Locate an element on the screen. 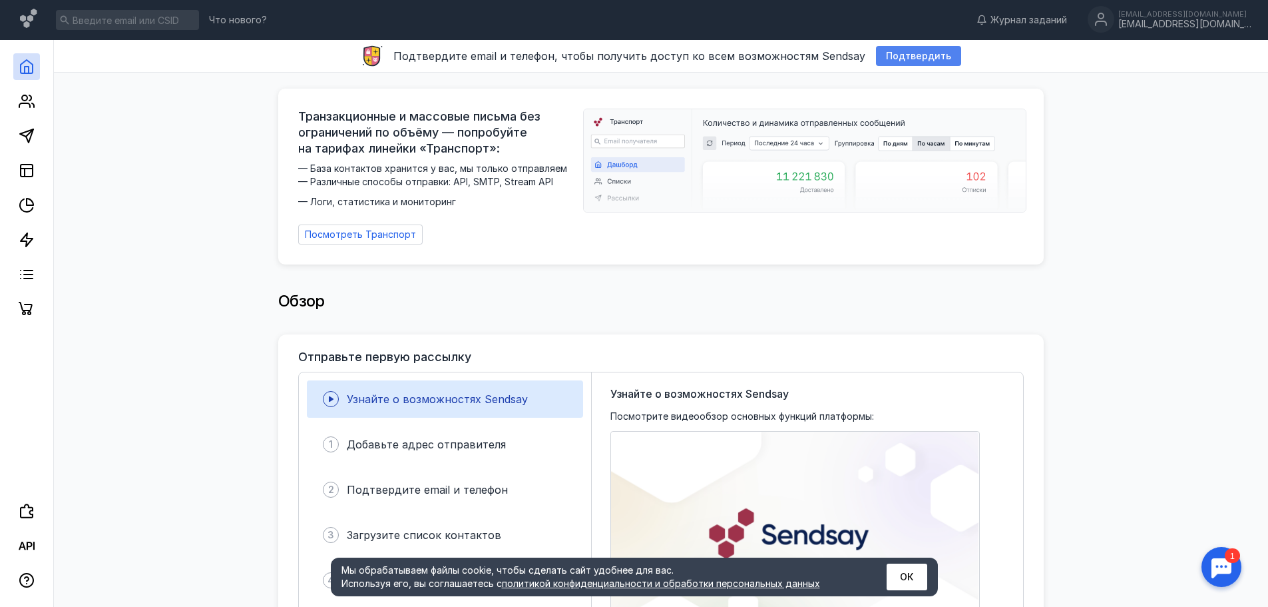 This screenshot has height=607, width=1268. span: 3 is located at coordinates (331, 535).